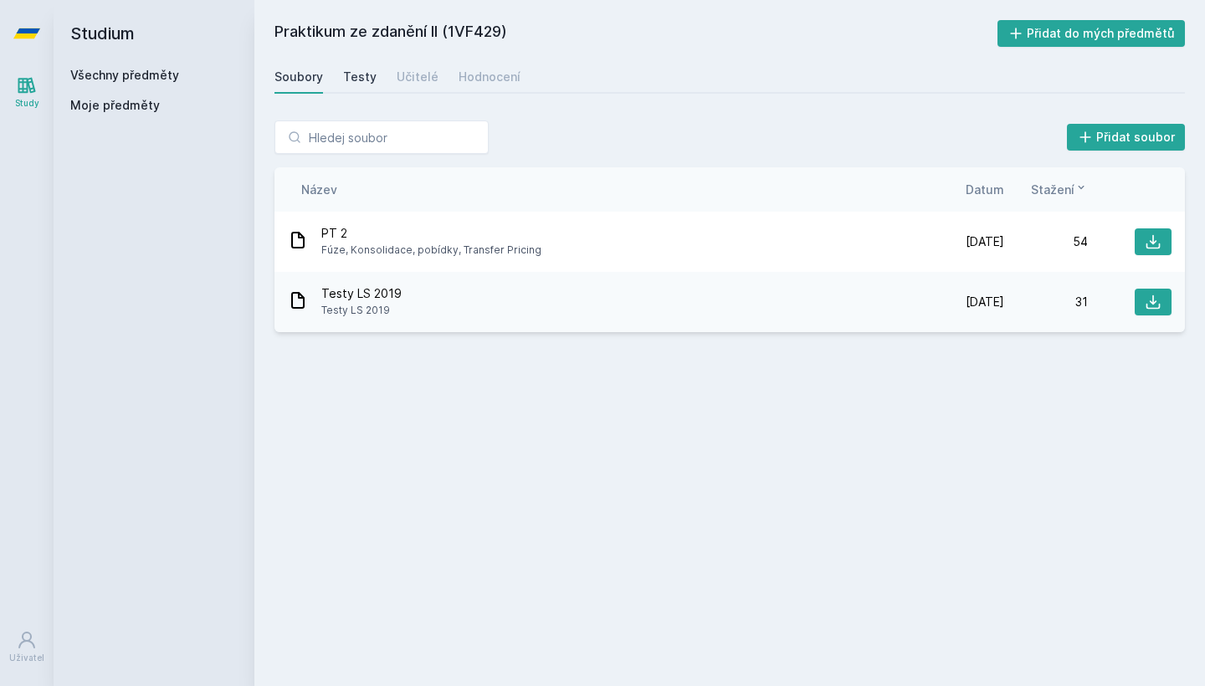  What do you see at coordinates (1126, 137) in the screenshot?
I see `button: Přidat soubor` at bounding box center [1126, 137].